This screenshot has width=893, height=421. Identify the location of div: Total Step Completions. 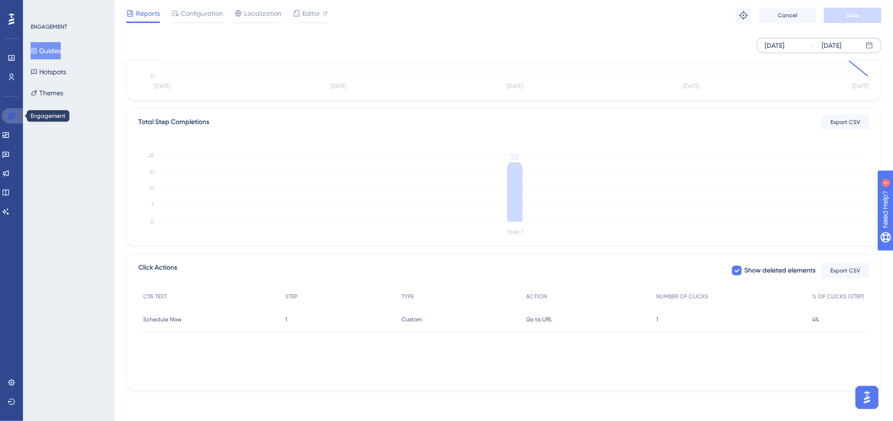
(174, 122).